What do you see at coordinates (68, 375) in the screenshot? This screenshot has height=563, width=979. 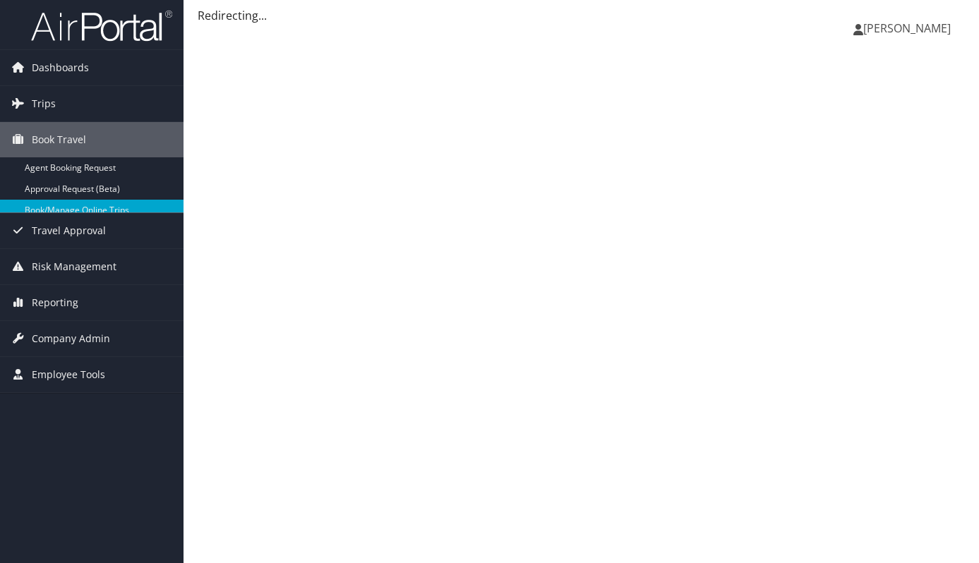 I see `span: Employee Tools` at bounding box center [68, 375].